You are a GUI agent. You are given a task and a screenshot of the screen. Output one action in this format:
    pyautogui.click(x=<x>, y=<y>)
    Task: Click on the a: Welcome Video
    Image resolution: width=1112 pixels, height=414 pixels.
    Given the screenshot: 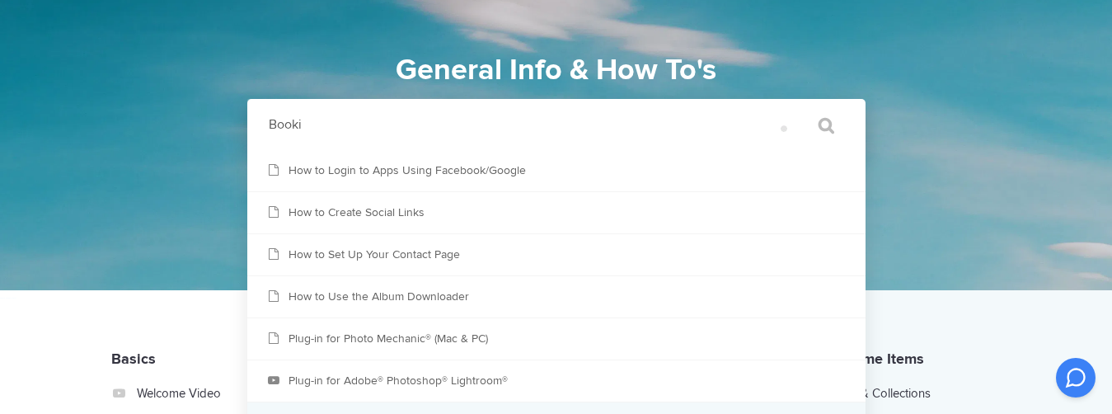 What is the action you would take?
    pyautogui.click(x=253, y=393)
    